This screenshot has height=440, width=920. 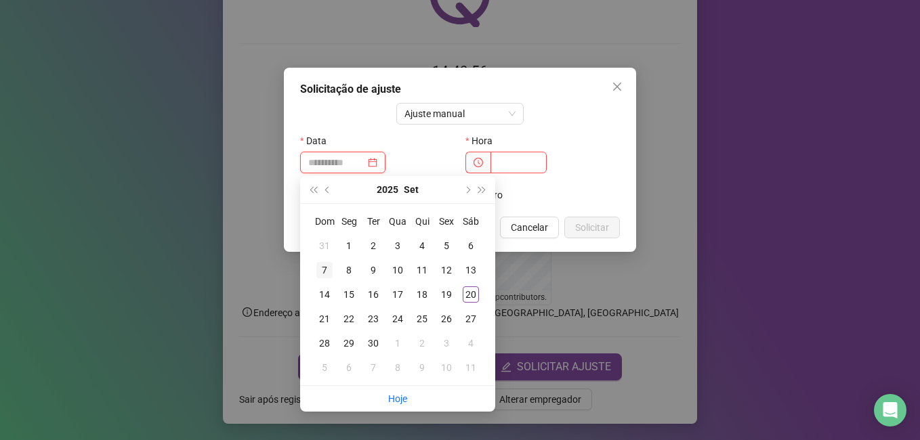 I want to click on th: Ter, so click(x=373, y=222).